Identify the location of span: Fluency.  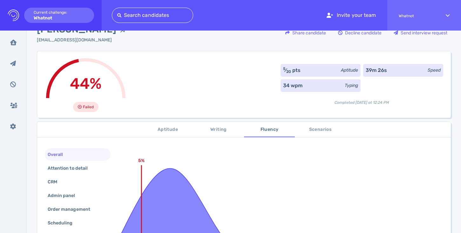
(269, 129).